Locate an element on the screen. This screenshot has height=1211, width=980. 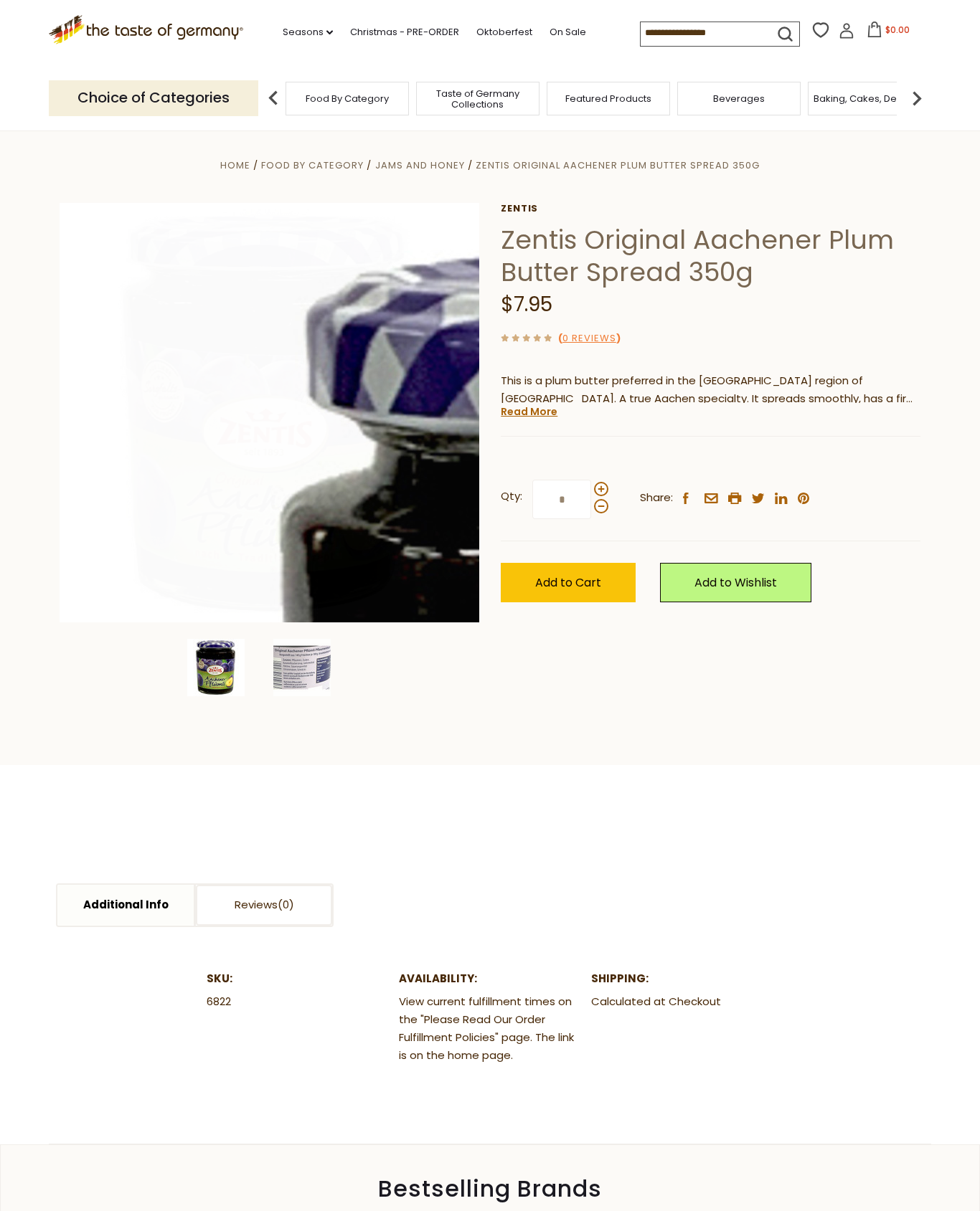
a: On Sale is located at coordinates (567, 32).